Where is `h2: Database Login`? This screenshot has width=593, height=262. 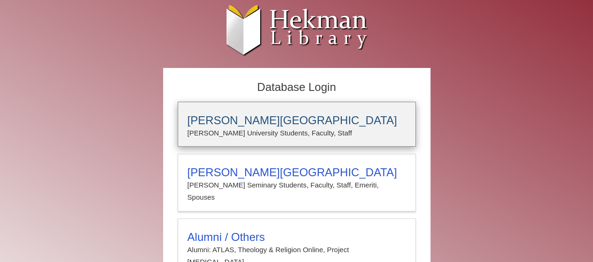
h2: Database Login is located at coordinates (297, 87).